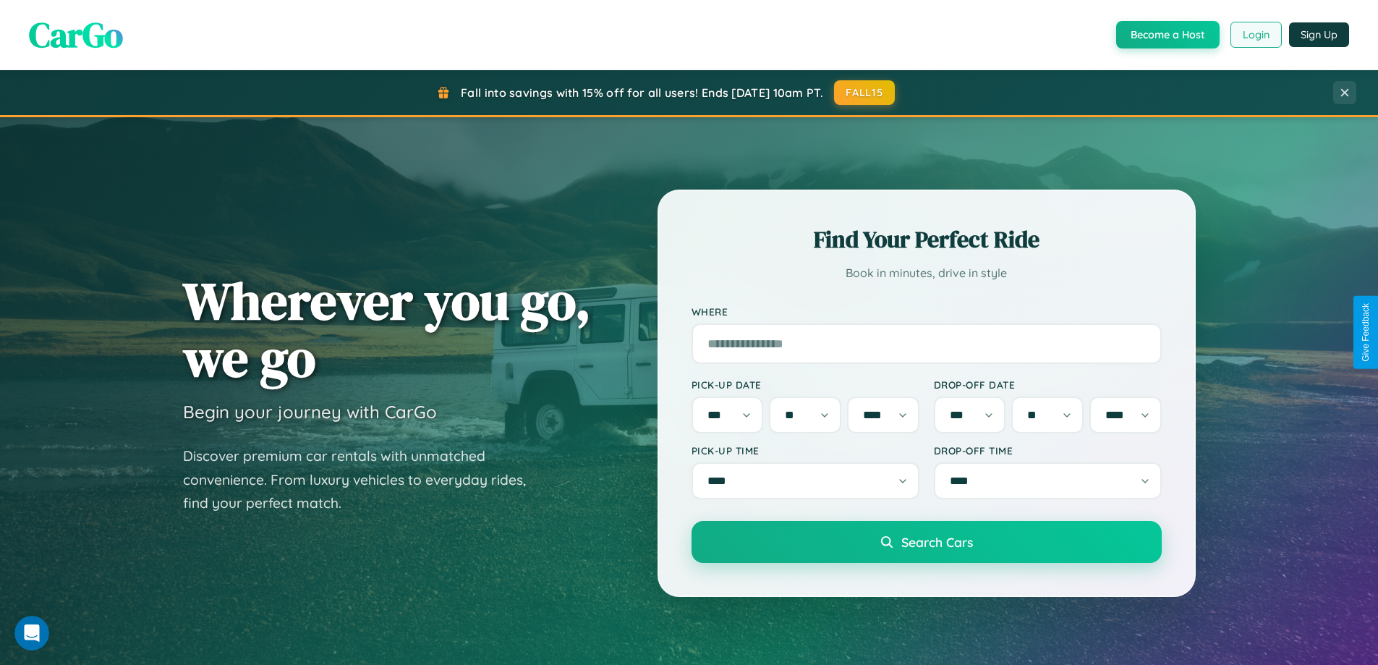 This screenshot has width=1378, height=665. Describe the element at coordinates (387, 329) in the screenshot. I see `h1: Wherever you go, we go` at that location.